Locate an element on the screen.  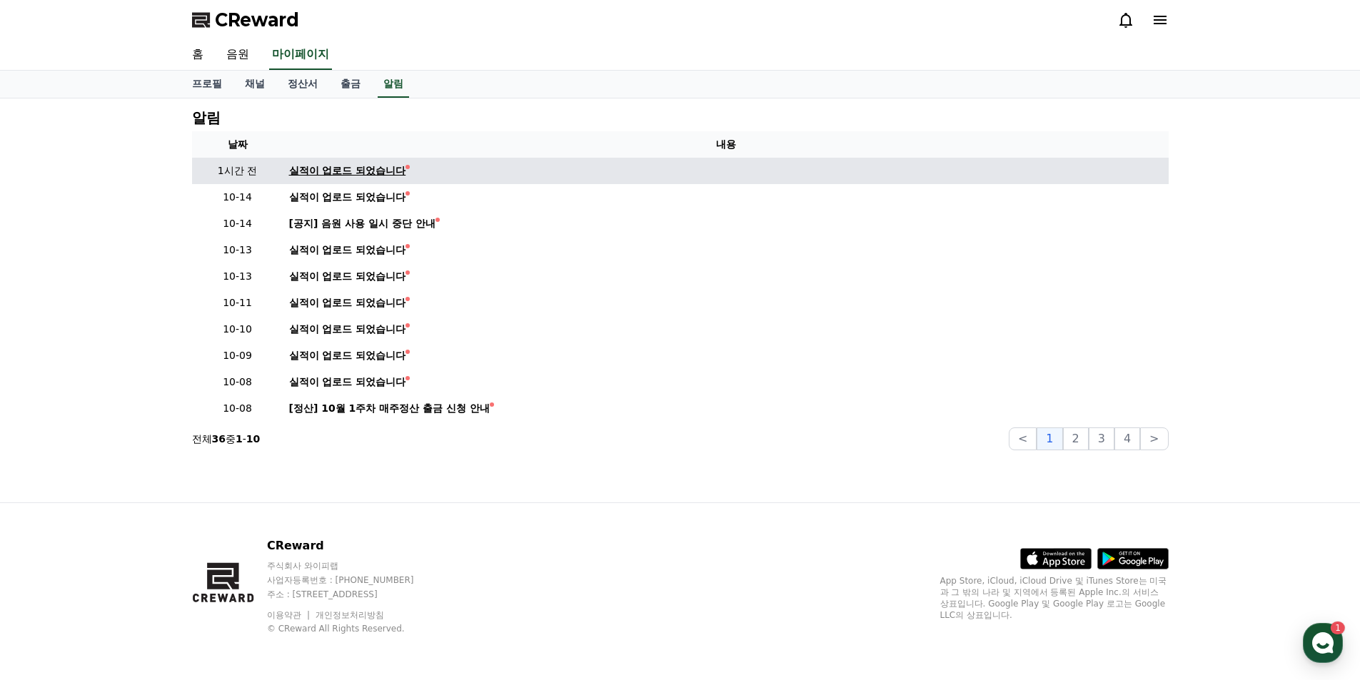
a: [공지] 음원 사용 일시 중단 안내 is located at coordinates (726, 223).